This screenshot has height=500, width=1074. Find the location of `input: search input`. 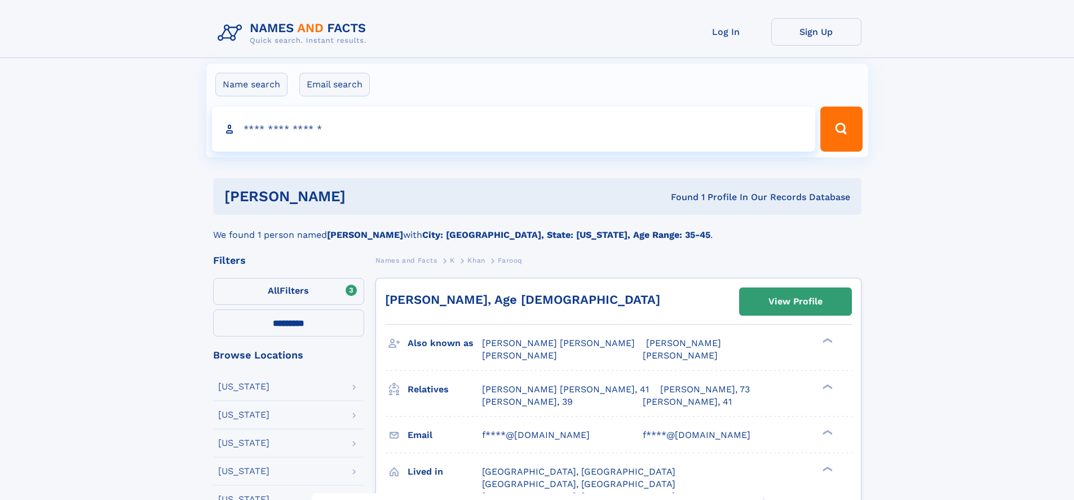

input: search input is located at coordinates (514, 129).